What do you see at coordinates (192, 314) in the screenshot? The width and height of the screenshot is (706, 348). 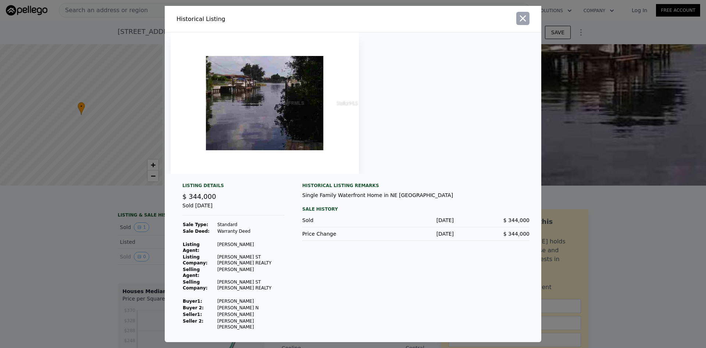 I see `strong: Seller 1 :` at bounding box center [192, 314].